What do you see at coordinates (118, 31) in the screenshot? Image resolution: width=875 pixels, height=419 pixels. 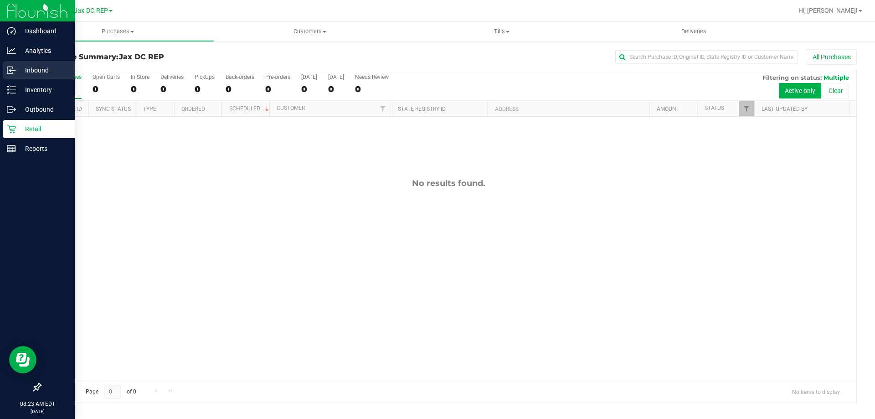 I see `a: Purchases` at bounding box center [118, 31].